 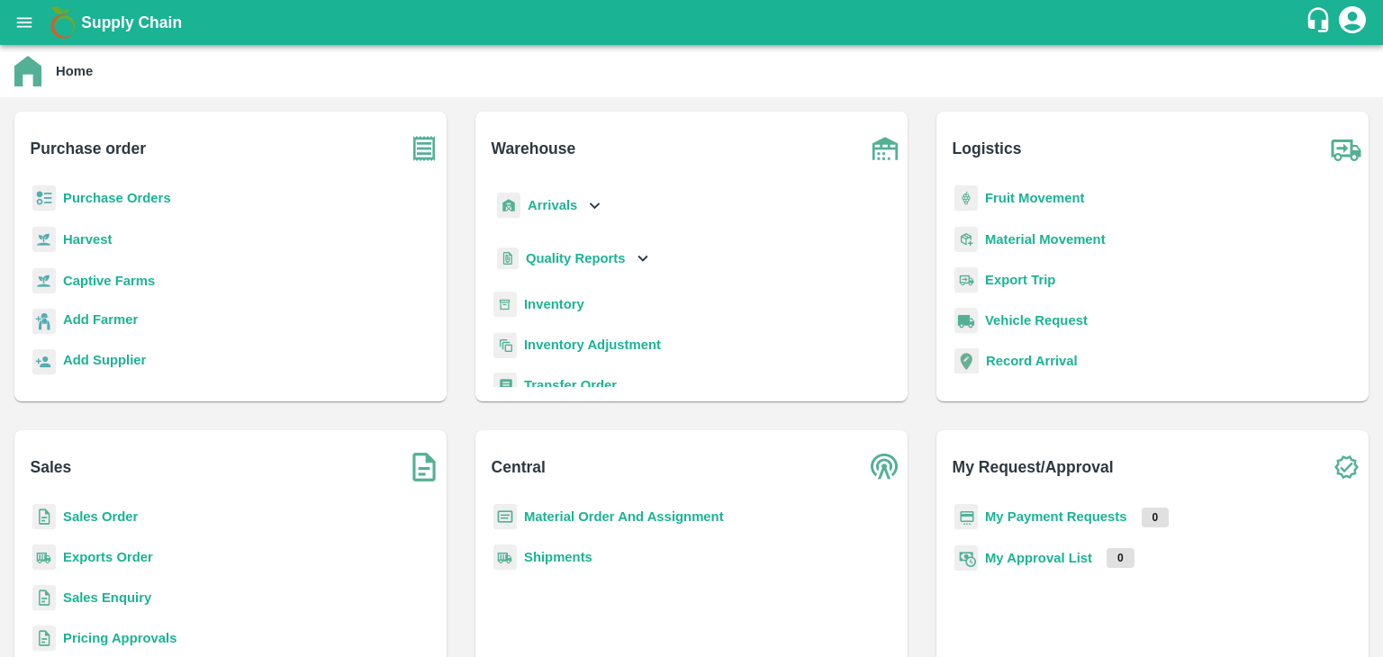 I want to click on div: Quality Reports, so click(x=573, y=258).